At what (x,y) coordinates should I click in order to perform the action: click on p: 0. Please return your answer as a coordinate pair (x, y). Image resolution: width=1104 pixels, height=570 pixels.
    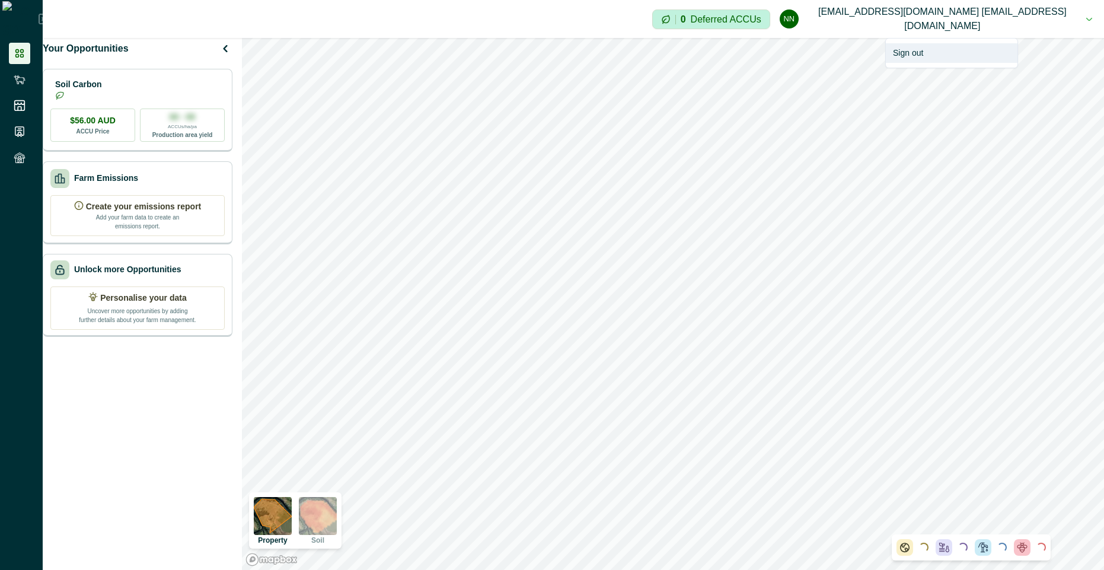
    Looking at the image, I should click on (683, 20).